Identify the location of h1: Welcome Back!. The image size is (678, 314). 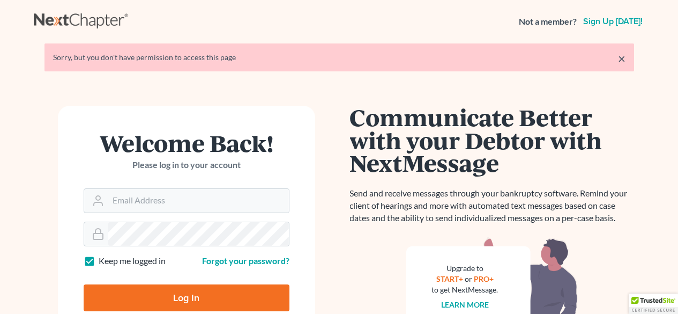
(187, 143).